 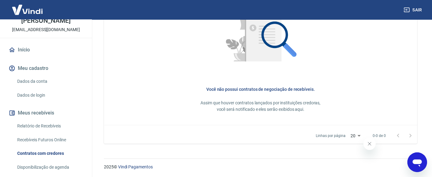 I want to click on a: Vindi Pagamentos, so click(x=135, y=167).